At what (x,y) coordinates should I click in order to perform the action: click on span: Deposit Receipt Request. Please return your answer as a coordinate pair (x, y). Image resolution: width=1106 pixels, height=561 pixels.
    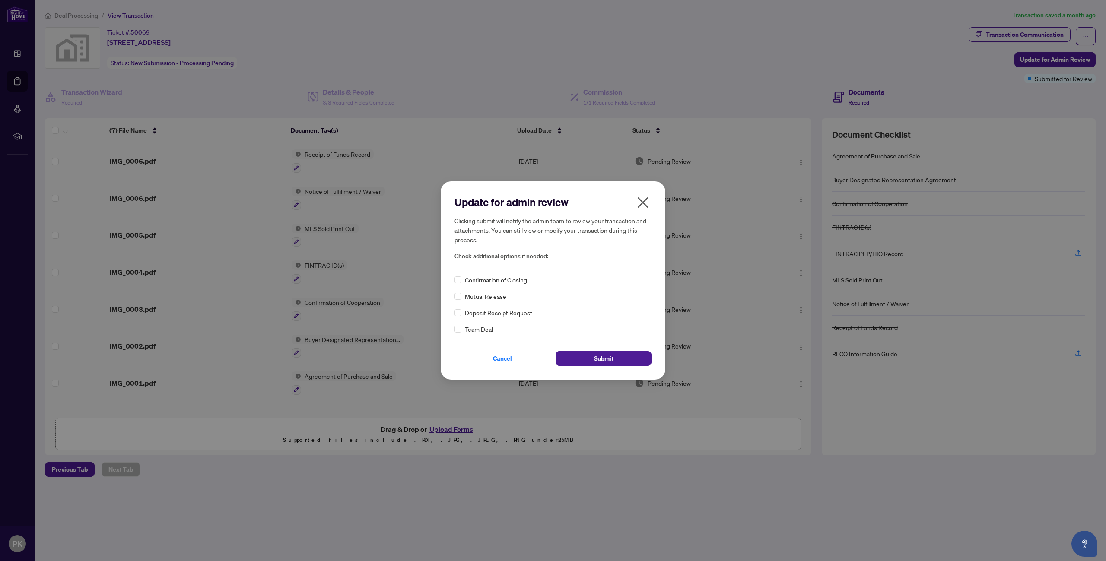
    Looking at the image, I should click on (499, 313).